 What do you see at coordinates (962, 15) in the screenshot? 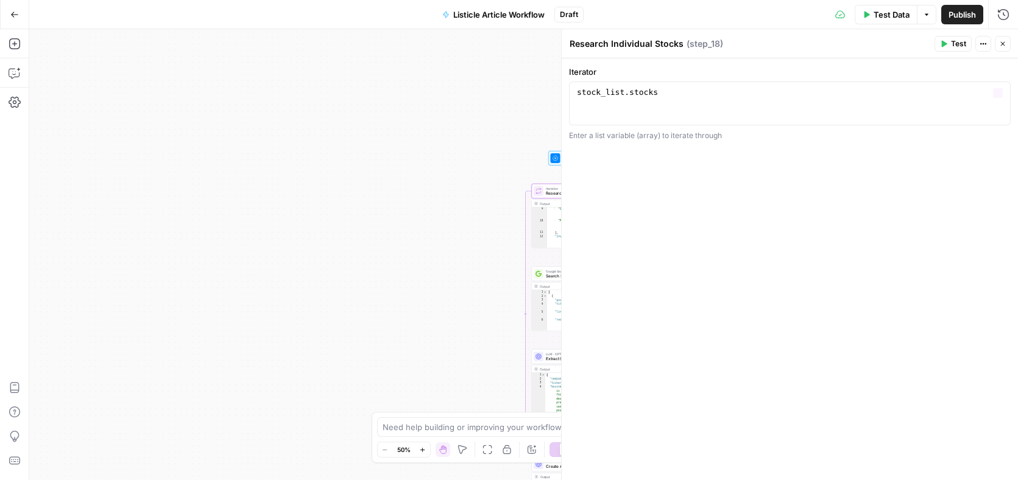
I see `button: Publish` at bounding box center [962, 15].